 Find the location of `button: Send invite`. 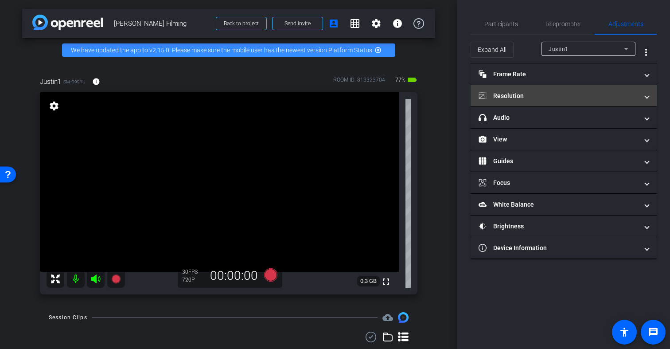

button: Send invite is located at coordinates (297, 23).